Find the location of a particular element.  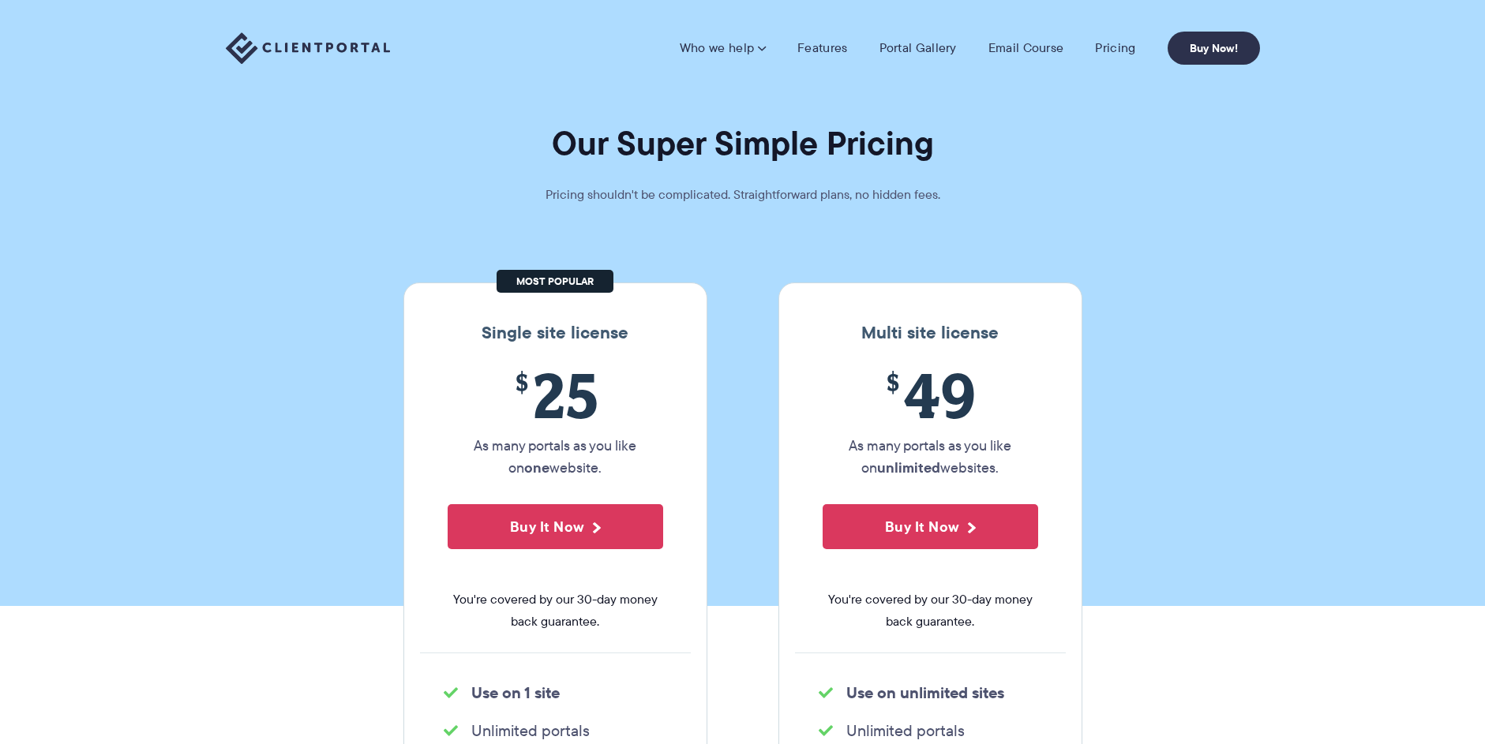

p: As many portals as you like on websites. is located at coordinates (930, 457).